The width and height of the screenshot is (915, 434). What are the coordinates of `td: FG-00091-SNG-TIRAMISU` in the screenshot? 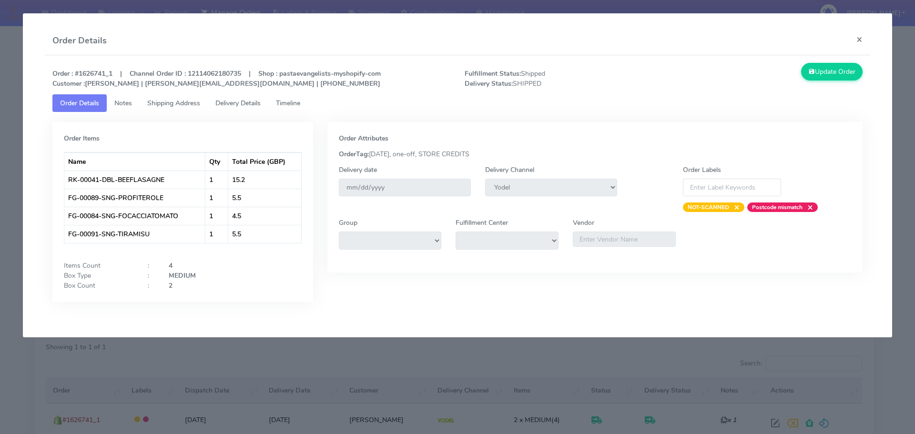 It's located at (135, 234).